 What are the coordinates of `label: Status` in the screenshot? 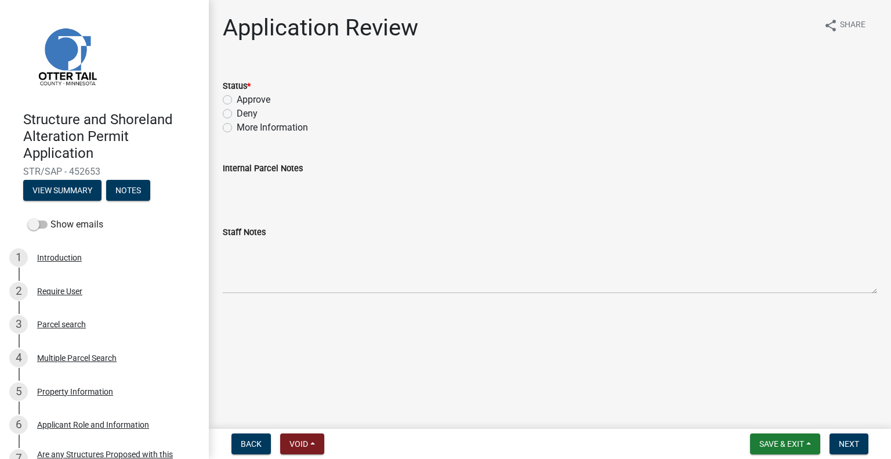 It's located at (237, 86).